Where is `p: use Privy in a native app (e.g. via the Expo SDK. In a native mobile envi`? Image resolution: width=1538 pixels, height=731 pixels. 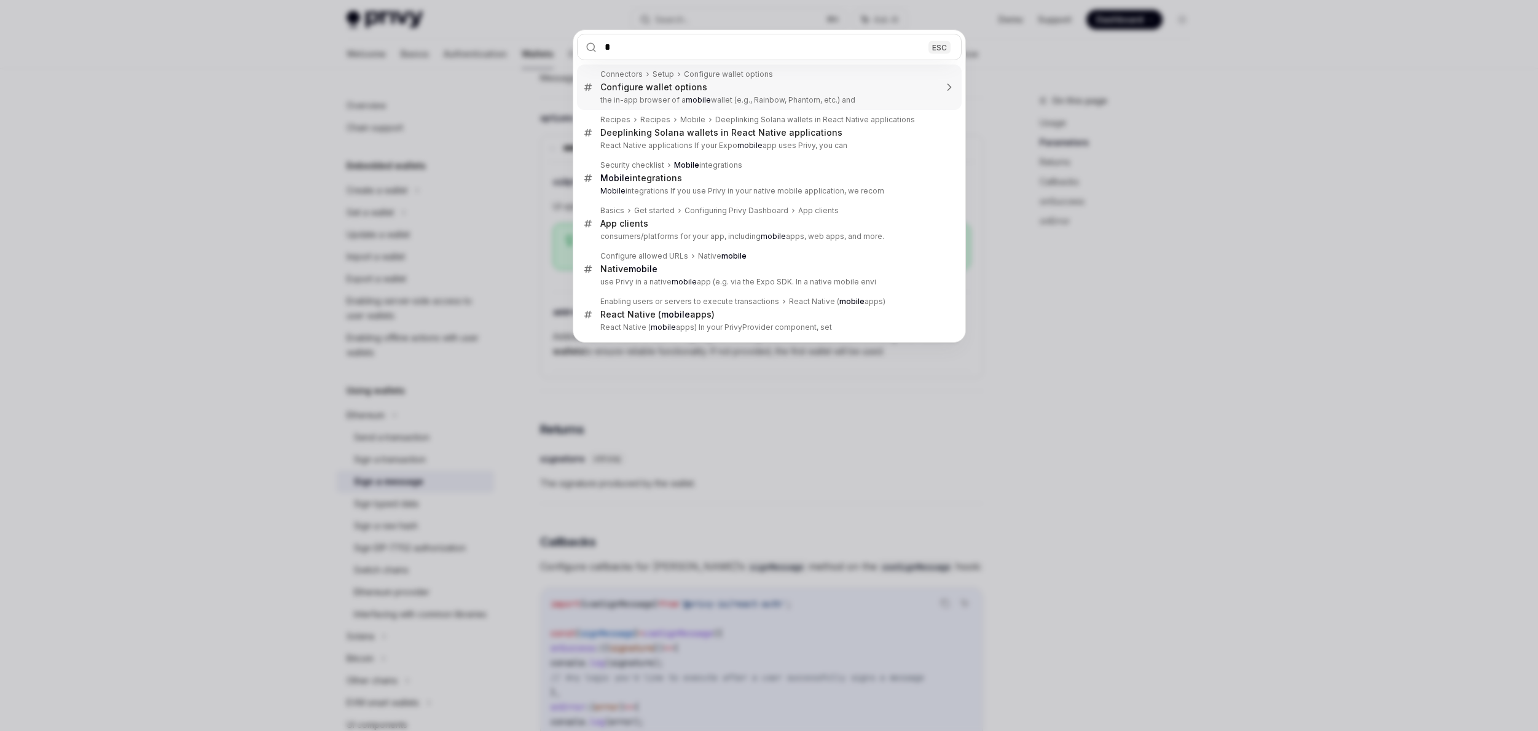 p: use Privy in a native app (e.g. via the Expo SDK. In a native mobile envi is located at coordinates (768, 282).